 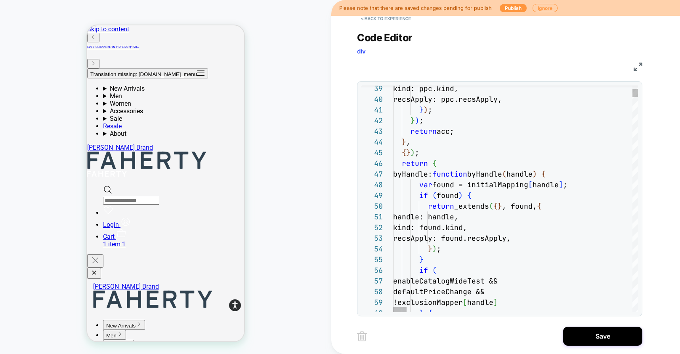 I want to click on button: Expand Women, so click(x=31, y=319).